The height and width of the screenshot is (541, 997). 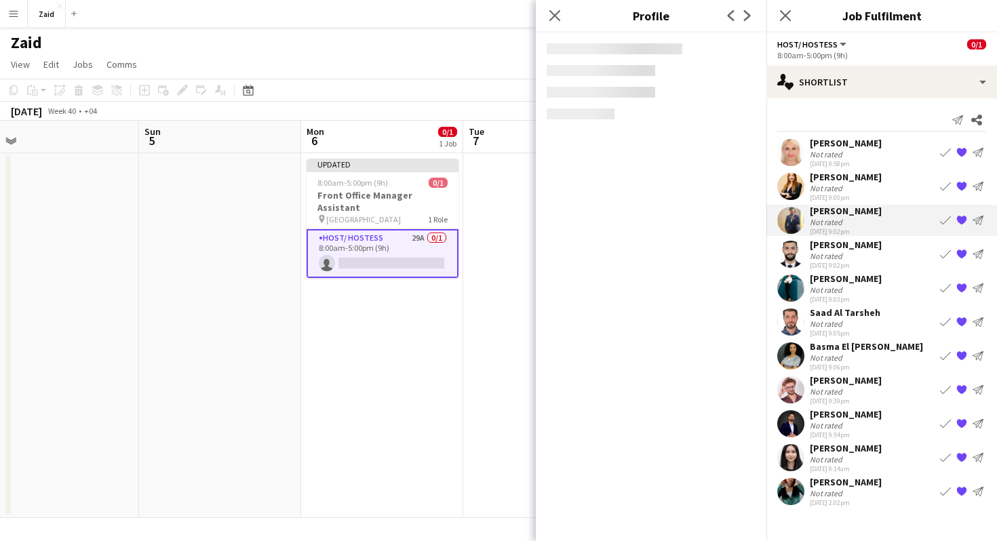 I want to click on button: Host/ Hostess, so click(x=813, y=44).